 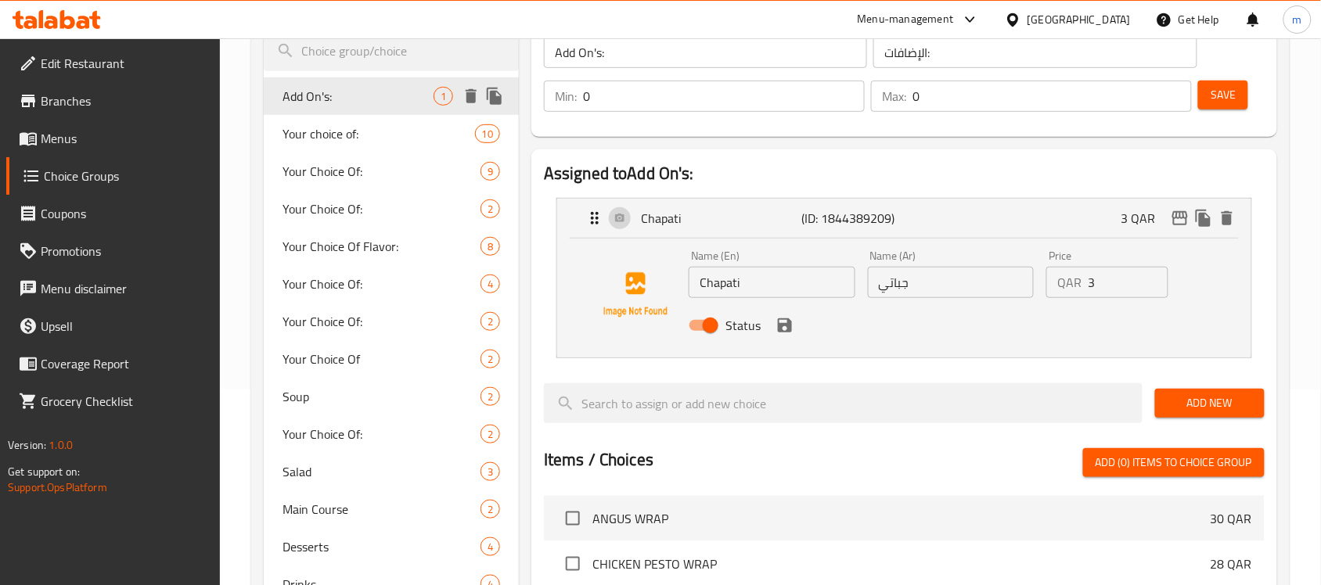 I want to click on span: m, so click(x=1297, y=20).